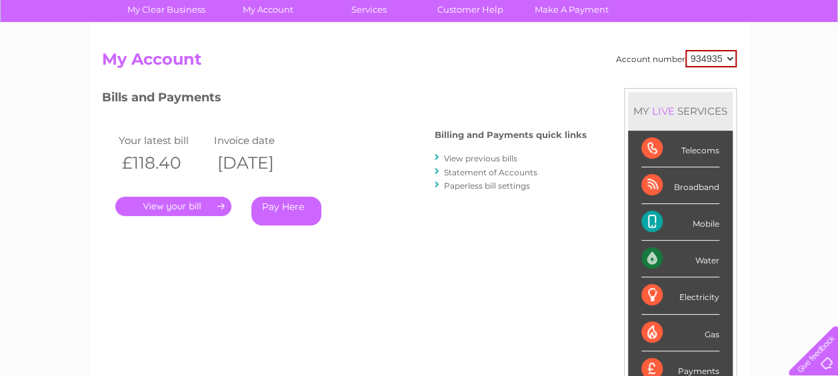 The height and width of the screenshot is (376, 838). What do you see at coordinates (163, 163) in the screenshot?
I see `th: £118.40` at bounding box center [163, 163].